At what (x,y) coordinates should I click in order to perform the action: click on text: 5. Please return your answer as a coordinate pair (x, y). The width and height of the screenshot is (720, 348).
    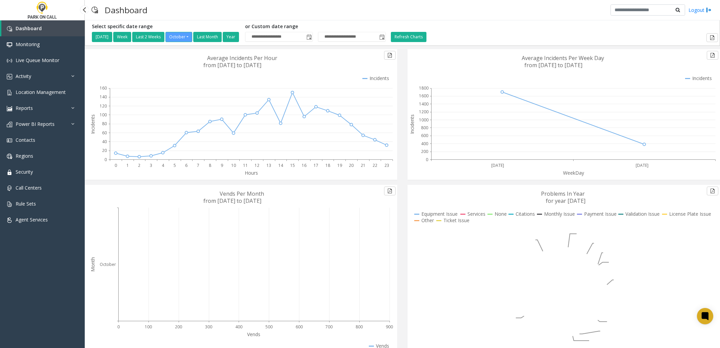
    Looking at the image, I should click on (175, 165).